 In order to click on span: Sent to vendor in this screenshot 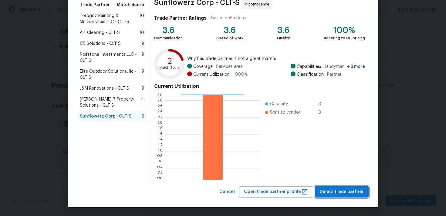, I will do `click(285, 113)`.